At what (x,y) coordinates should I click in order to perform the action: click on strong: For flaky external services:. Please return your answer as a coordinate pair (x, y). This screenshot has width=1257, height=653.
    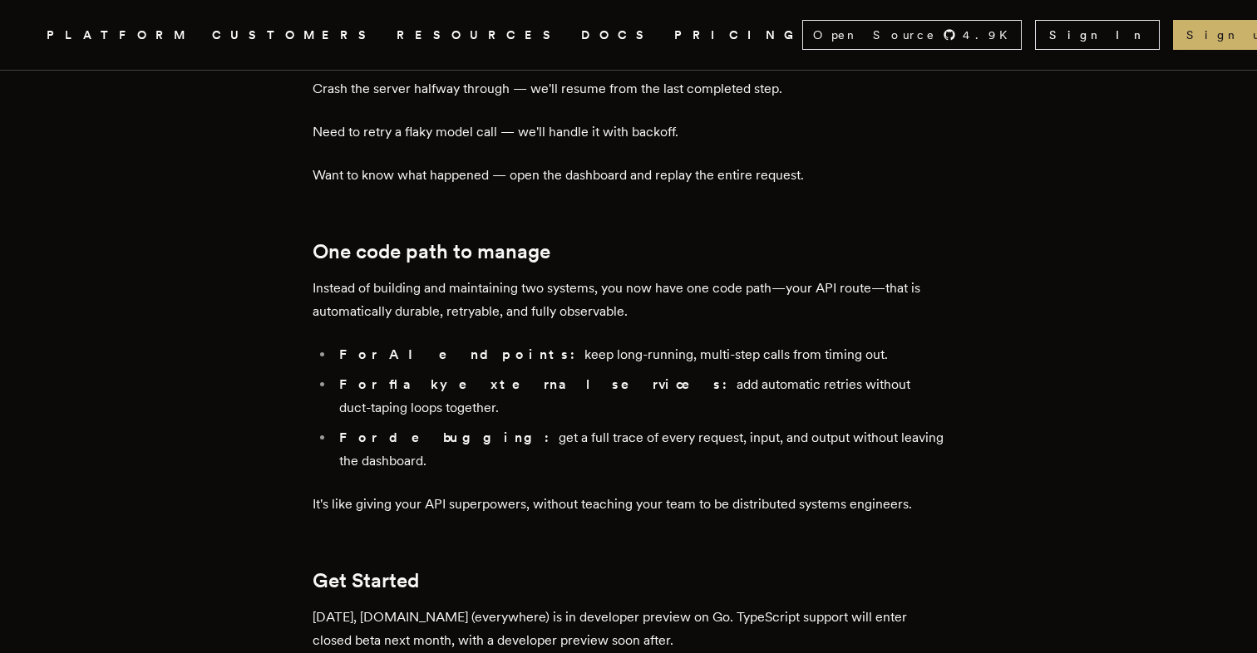
    Looking at the image, I should click on (538, 384).